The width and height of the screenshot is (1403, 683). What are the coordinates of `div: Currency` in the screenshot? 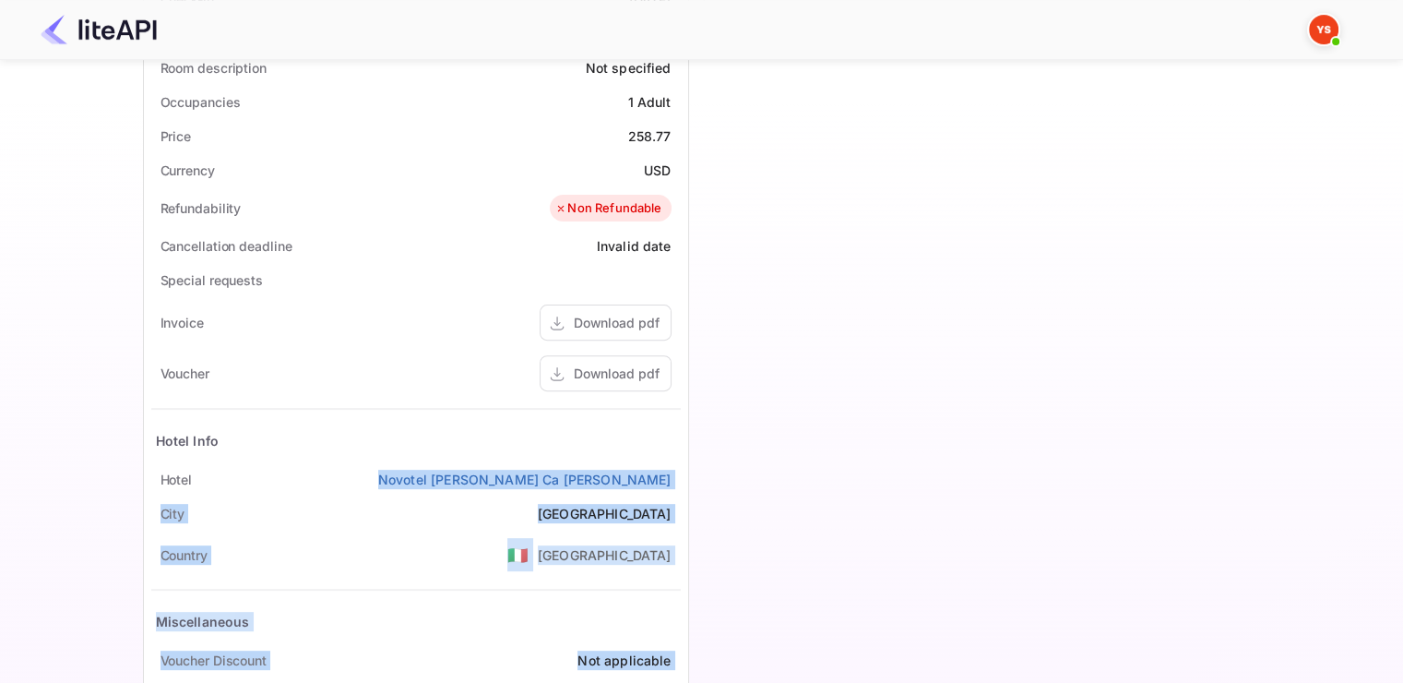 It's located at (187, 170).